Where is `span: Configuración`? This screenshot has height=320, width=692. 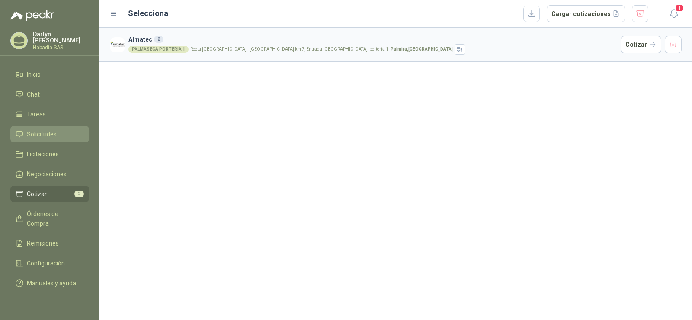
span: Configuración is located at coordinates (46, 263).